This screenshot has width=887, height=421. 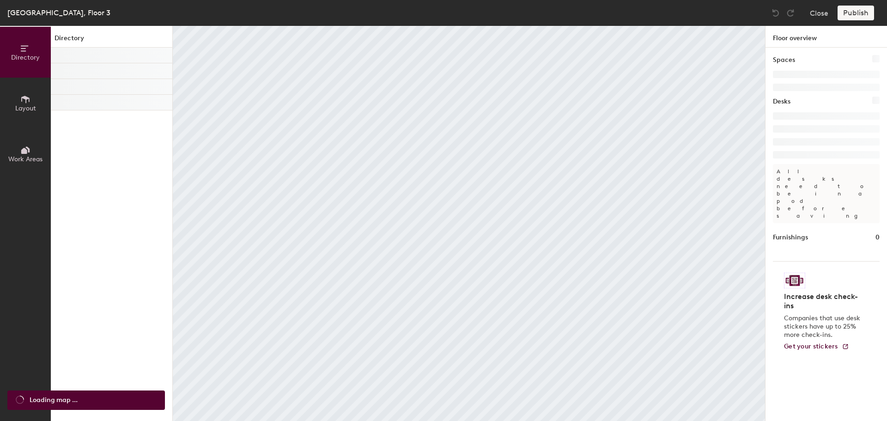 I want to click on span: Layout, so click(x=25, y=108).